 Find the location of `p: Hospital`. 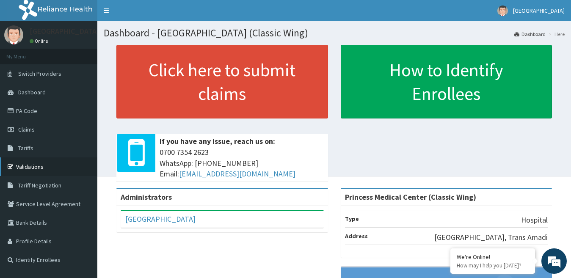

p: Hospital is located at coordinates (534, 220).